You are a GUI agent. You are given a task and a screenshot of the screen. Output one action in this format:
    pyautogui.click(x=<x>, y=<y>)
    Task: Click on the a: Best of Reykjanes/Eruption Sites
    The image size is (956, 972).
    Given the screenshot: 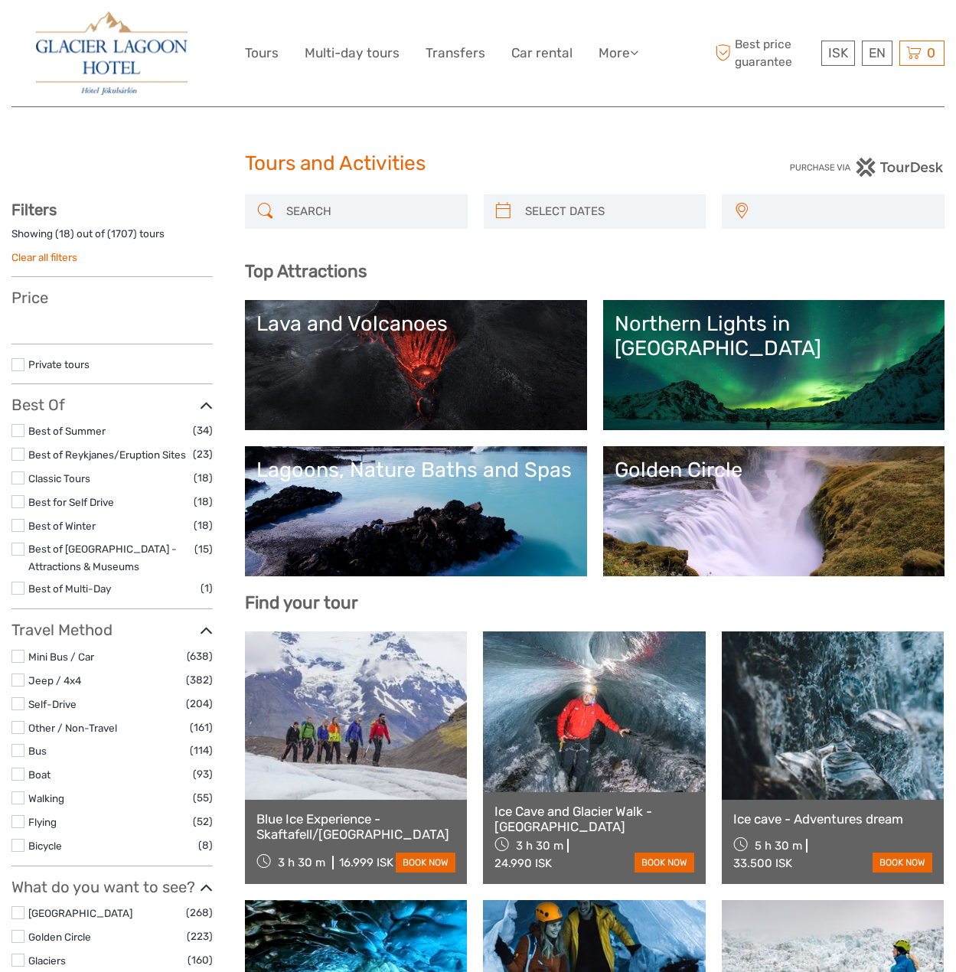 What is the action you would take?
    pyautogui.click(x=107, y=455)
    